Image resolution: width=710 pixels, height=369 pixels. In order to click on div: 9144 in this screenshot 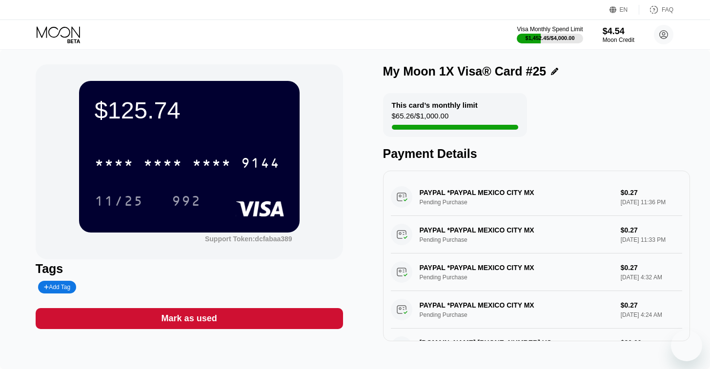, I will do `click(260, 164)`.